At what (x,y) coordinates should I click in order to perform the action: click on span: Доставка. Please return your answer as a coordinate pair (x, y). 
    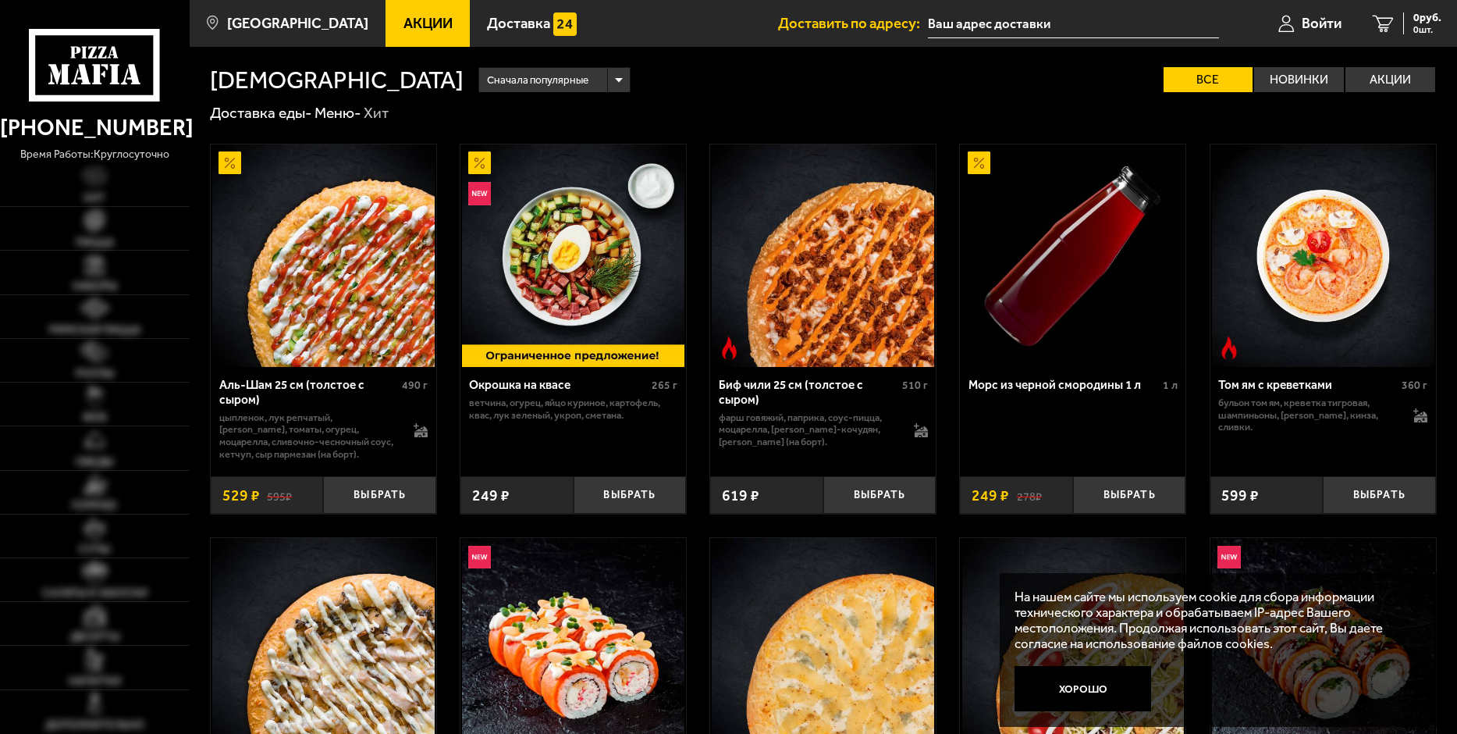
    Looking at the image, I should click on (518, 23).